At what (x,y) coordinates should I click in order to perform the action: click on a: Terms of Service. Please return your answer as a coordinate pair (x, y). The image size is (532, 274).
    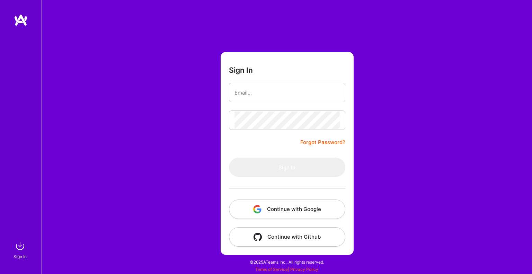
    Looking at the image, I should click on (271, 269).